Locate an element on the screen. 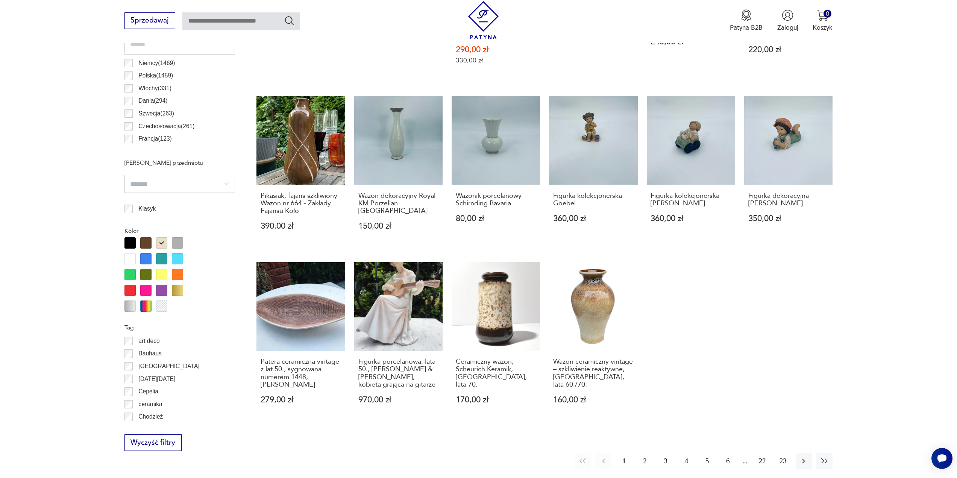  p: Włochy ( 331 ) is located at coordinates (155, 88).